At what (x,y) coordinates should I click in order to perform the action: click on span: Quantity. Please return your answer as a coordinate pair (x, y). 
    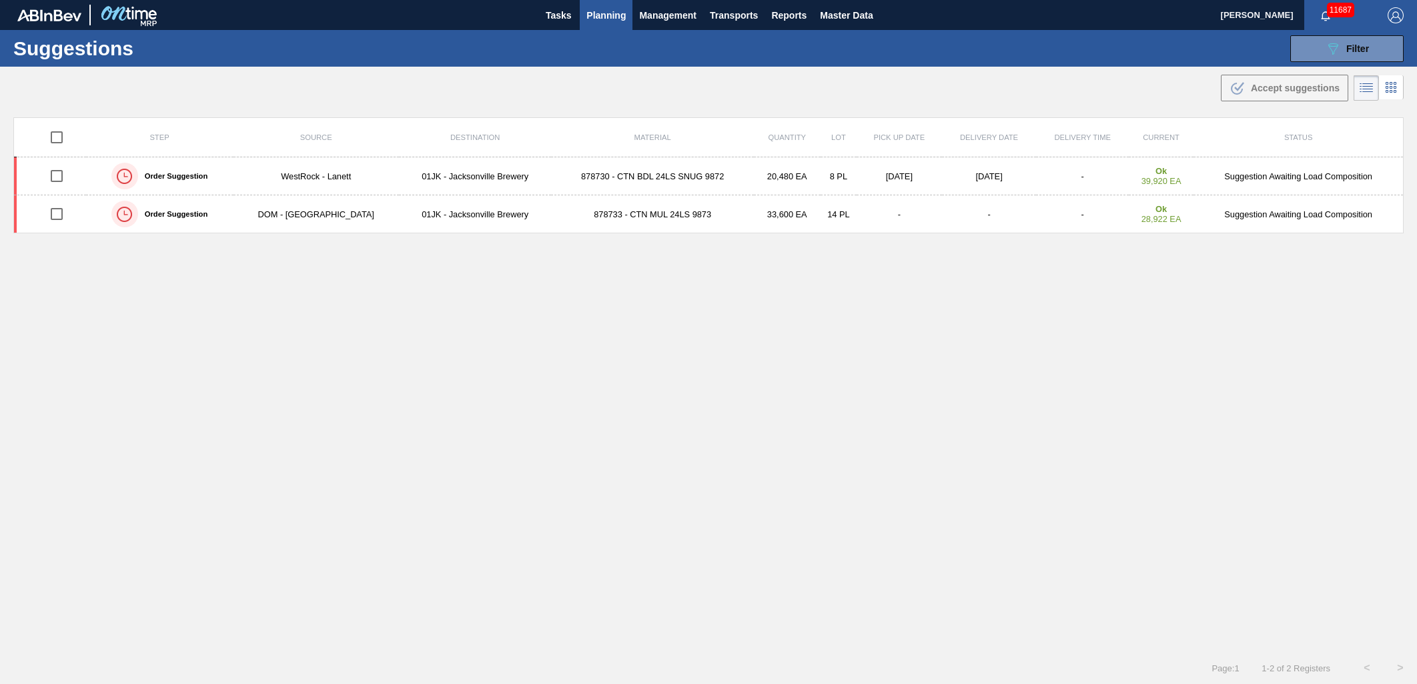
    Looking at the image, I should click on (786, 137).